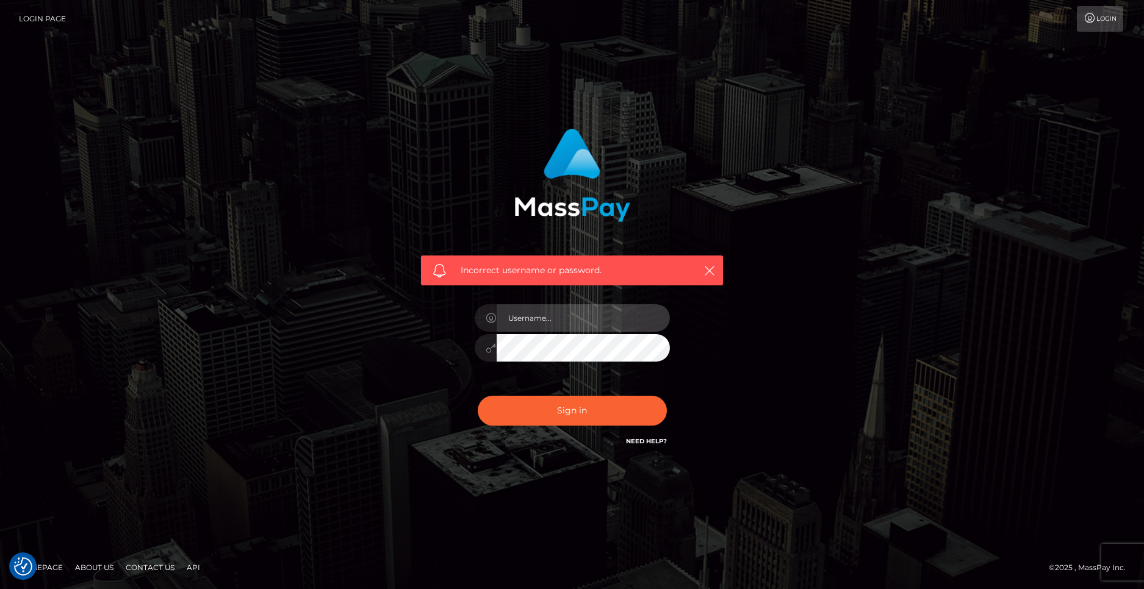 This screenshot has width=1144, height=589. Describe the element at coordinates (23, 567) in the screenshot. I see `img: Revisit consent button` at that location.